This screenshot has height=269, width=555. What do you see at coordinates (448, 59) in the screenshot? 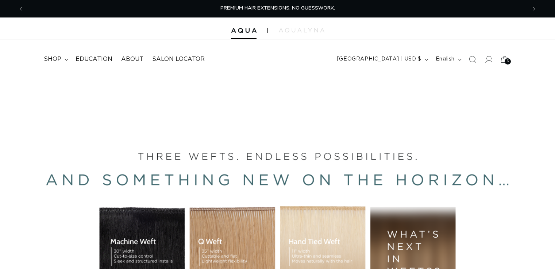
I see `button: English` at bounding box center [448, 59].